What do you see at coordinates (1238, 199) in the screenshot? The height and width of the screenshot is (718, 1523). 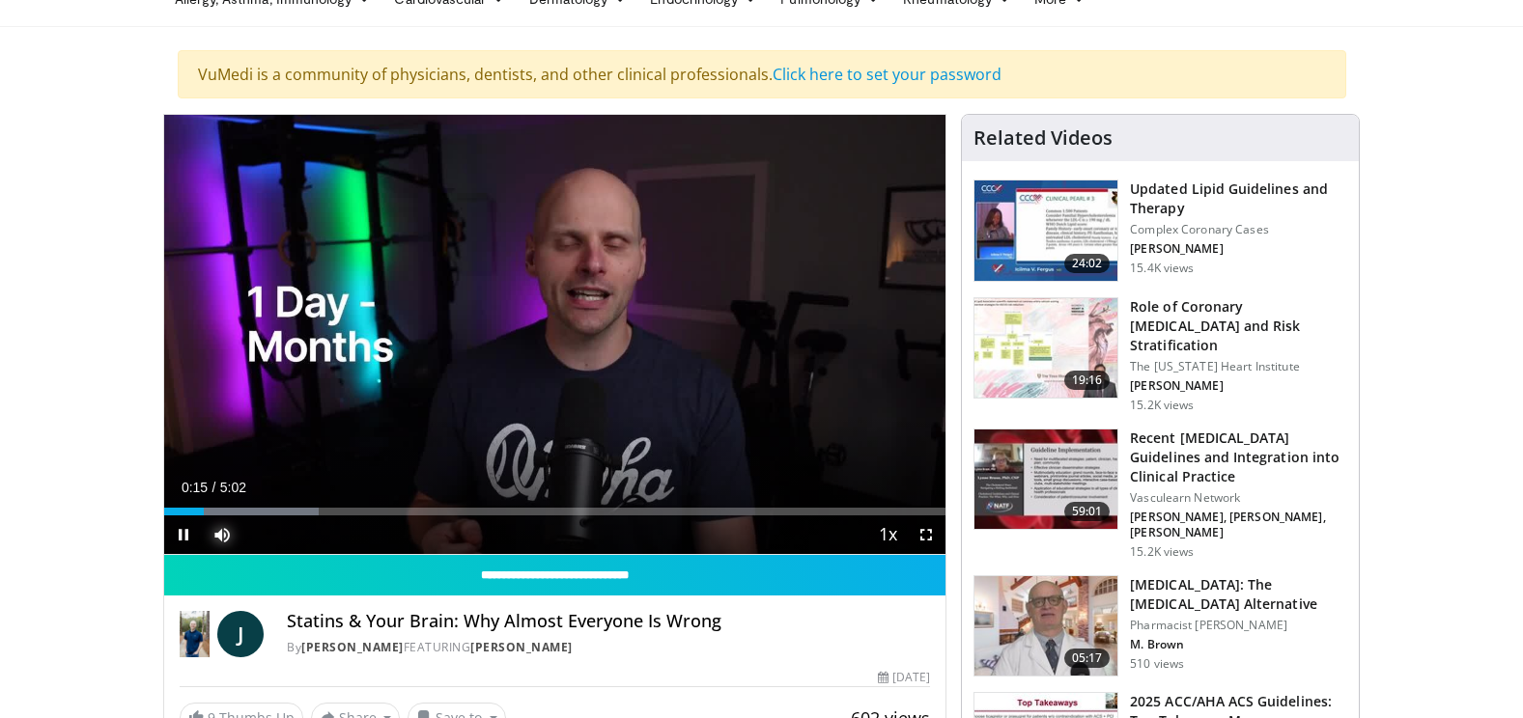 I see `h3: Updated Lipid Guidelines and Therapy` at bounding box center [1238, 199].